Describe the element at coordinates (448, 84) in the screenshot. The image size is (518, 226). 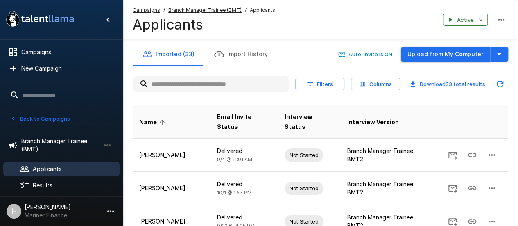
I see `button: Download33 total results` at that location.